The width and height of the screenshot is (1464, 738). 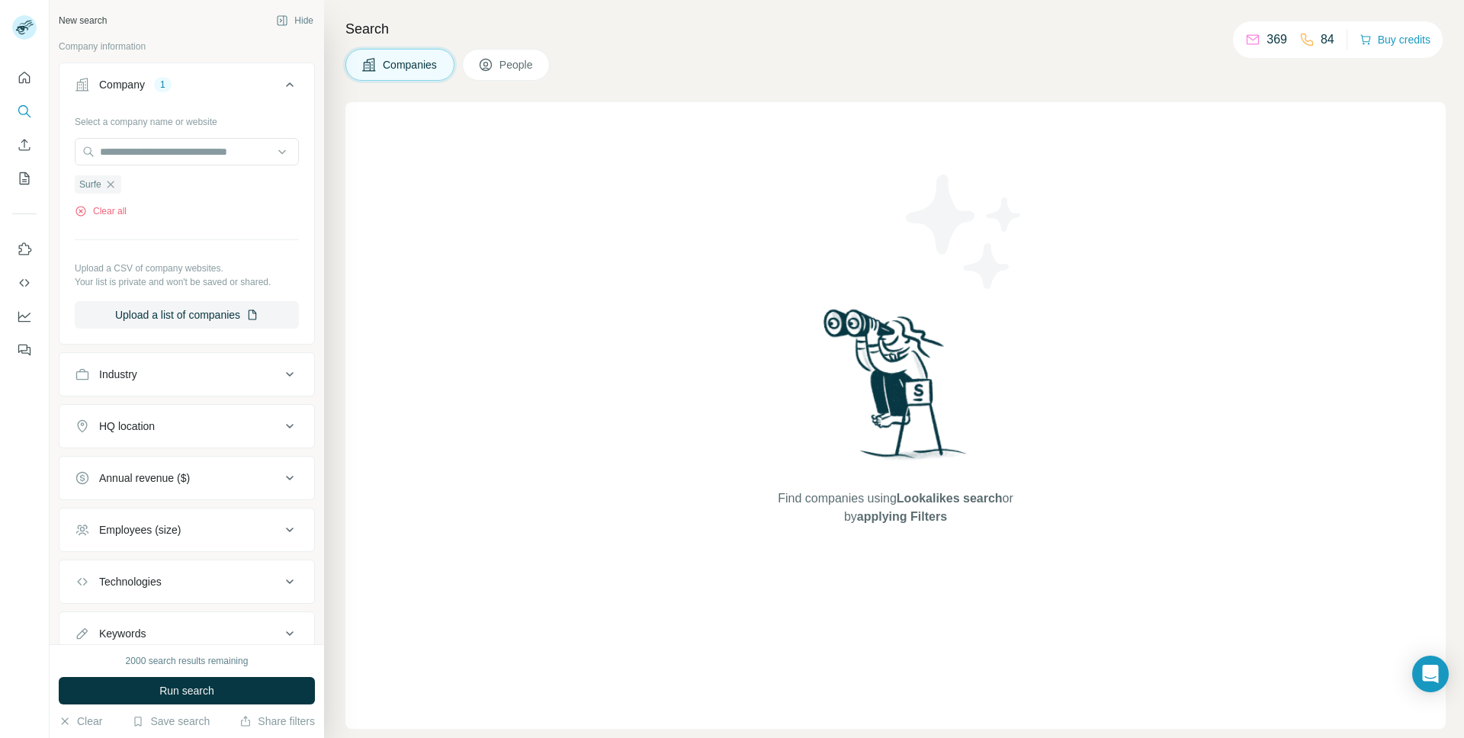 What do you see at coordinates (410, 65) in the screenshot?
I see `span: Companies` at bounding box center [410, 65].